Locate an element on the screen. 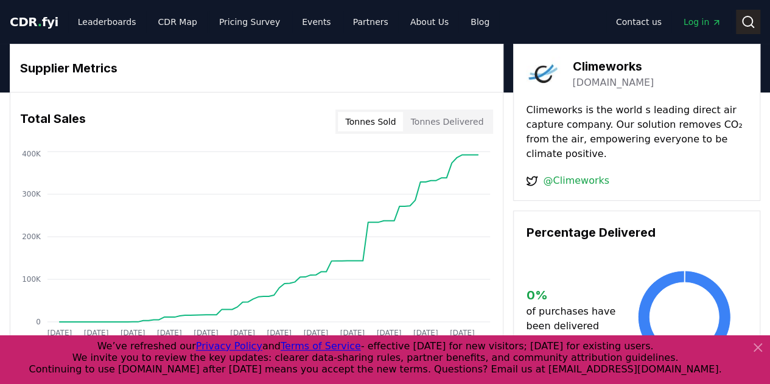 The height and width of the screenshot is (384, 770). a: CDR.fyi is located at coordinates (34, 22).